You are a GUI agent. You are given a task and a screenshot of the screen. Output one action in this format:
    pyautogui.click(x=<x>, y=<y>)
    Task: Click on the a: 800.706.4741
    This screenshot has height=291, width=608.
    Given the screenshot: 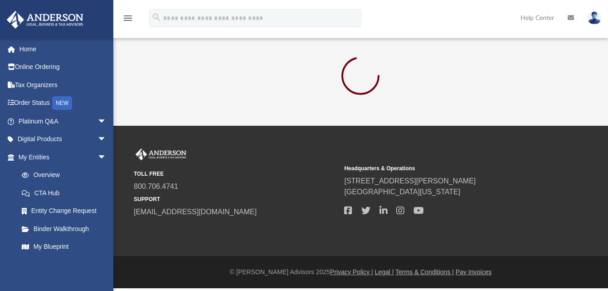 What is the action you would take?
    pyautogui.click(x=156, y=186)
    